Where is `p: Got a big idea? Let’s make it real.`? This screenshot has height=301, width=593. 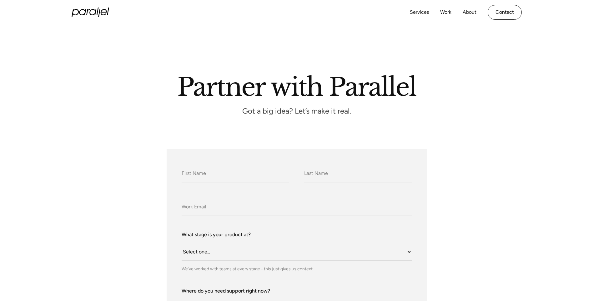 p: Got a big idea? Let’s make it real. is located at coordinates (297, 111).